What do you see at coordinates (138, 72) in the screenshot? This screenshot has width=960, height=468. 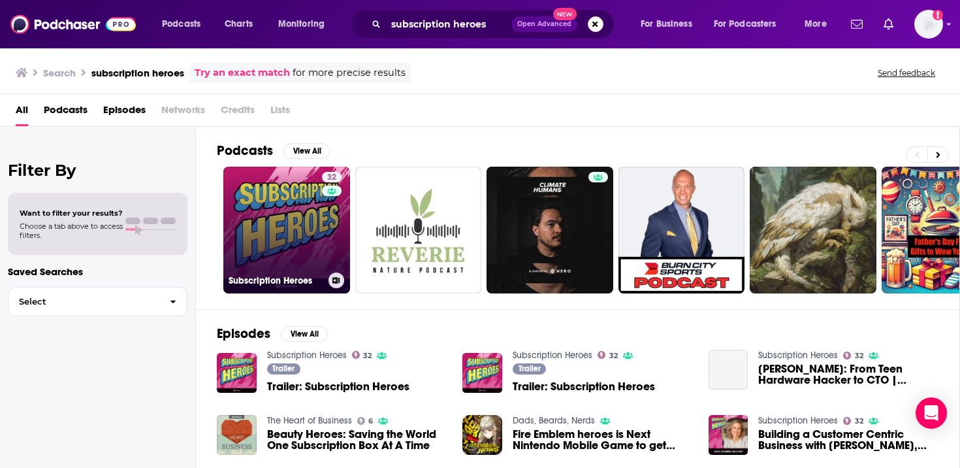 I see `h3: subscription heroes` at bounding box center [138, 72].